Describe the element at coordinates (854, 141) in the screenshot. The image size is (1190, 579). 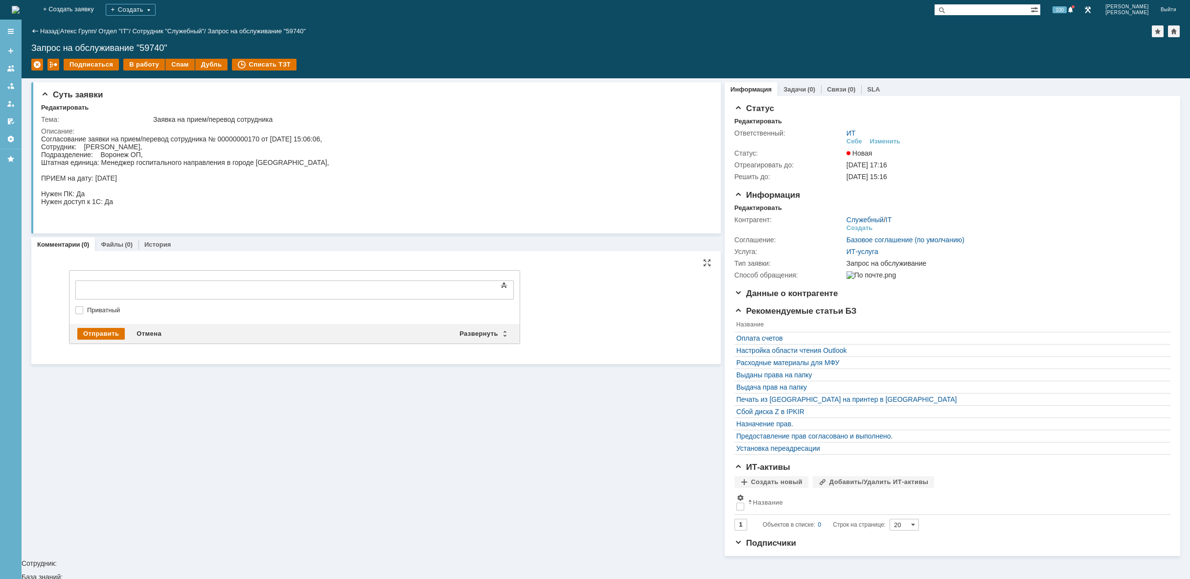
I see `div: Себе` at that location.